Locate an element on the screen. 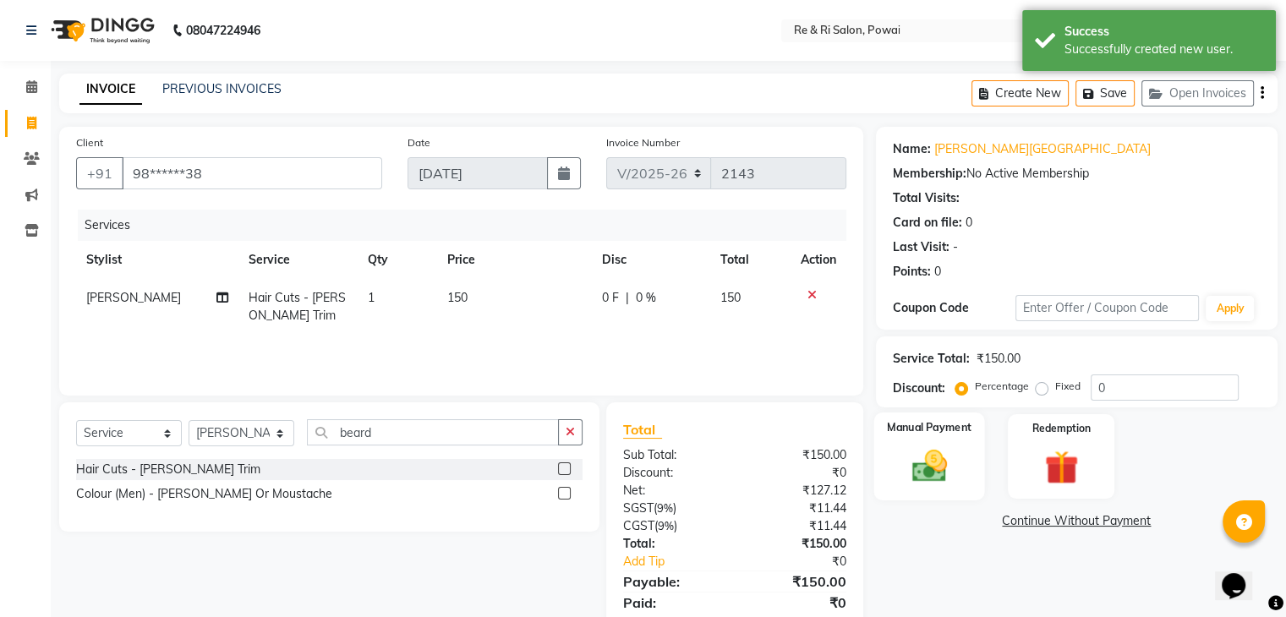  img: _cash.svg is located at coordinates (928, 467).